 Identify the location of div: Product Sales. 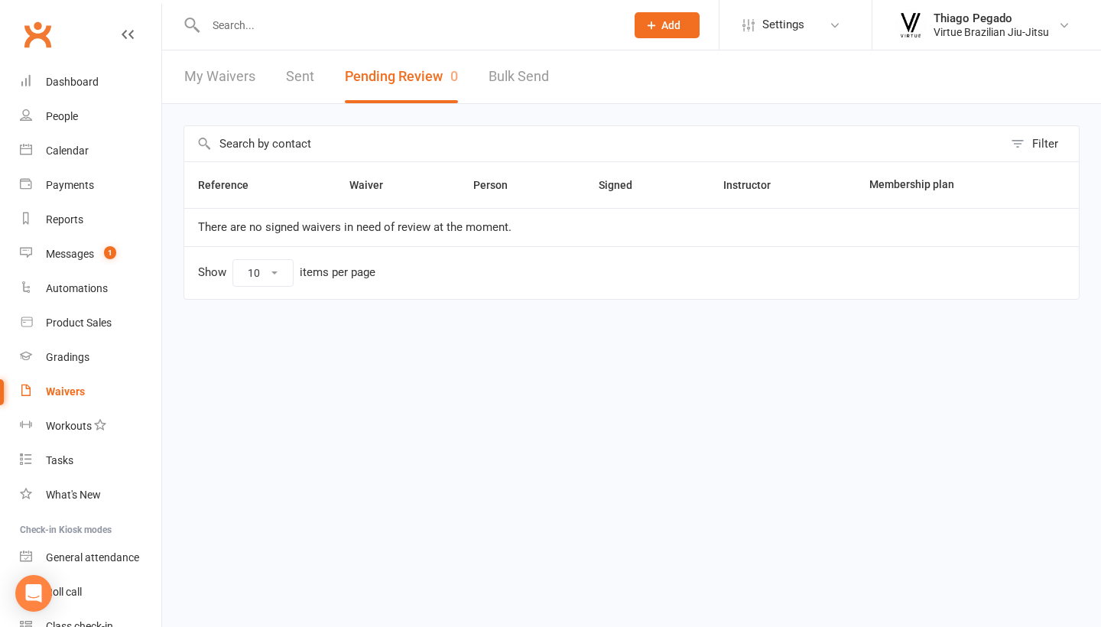
(79, 323).